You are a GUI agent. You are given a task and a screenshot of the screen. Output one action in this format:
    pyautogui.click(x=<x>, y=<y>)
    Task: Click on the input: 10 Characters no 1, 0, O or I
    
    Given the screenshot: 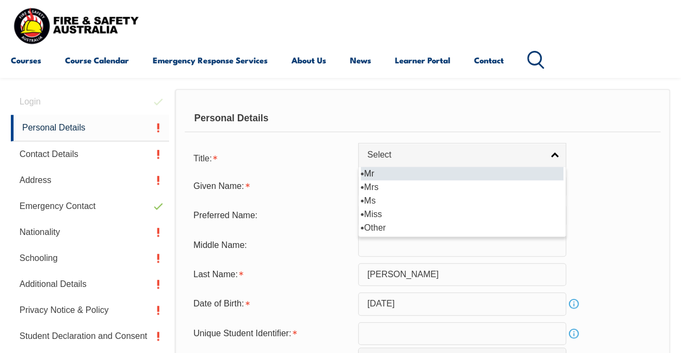 What is the action you would take?
    pyautogui.click(x=462, y=334)
    